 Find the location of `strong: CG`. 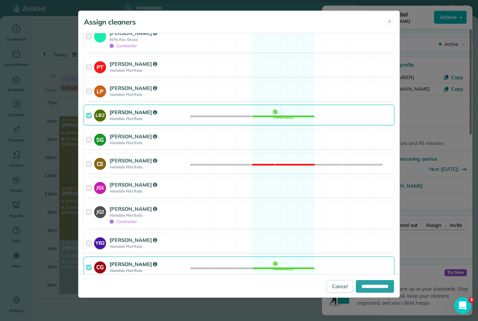

strong: CG is located at coordinates (100, 266).